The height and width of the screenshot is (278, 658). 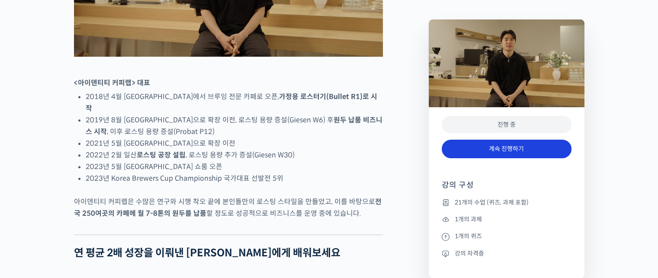 I want to click on a: 홈, so click(x=30, y=217).